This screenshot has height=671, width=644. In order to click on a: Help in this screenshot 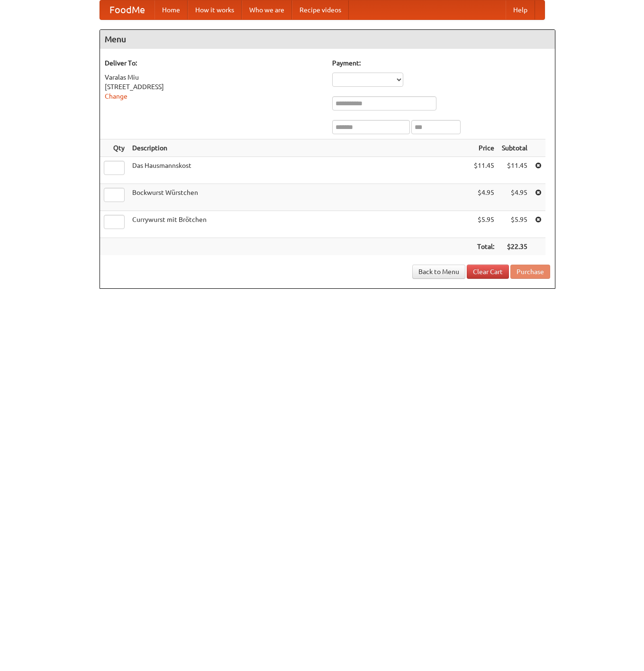, I will do `click(521, 10)`.